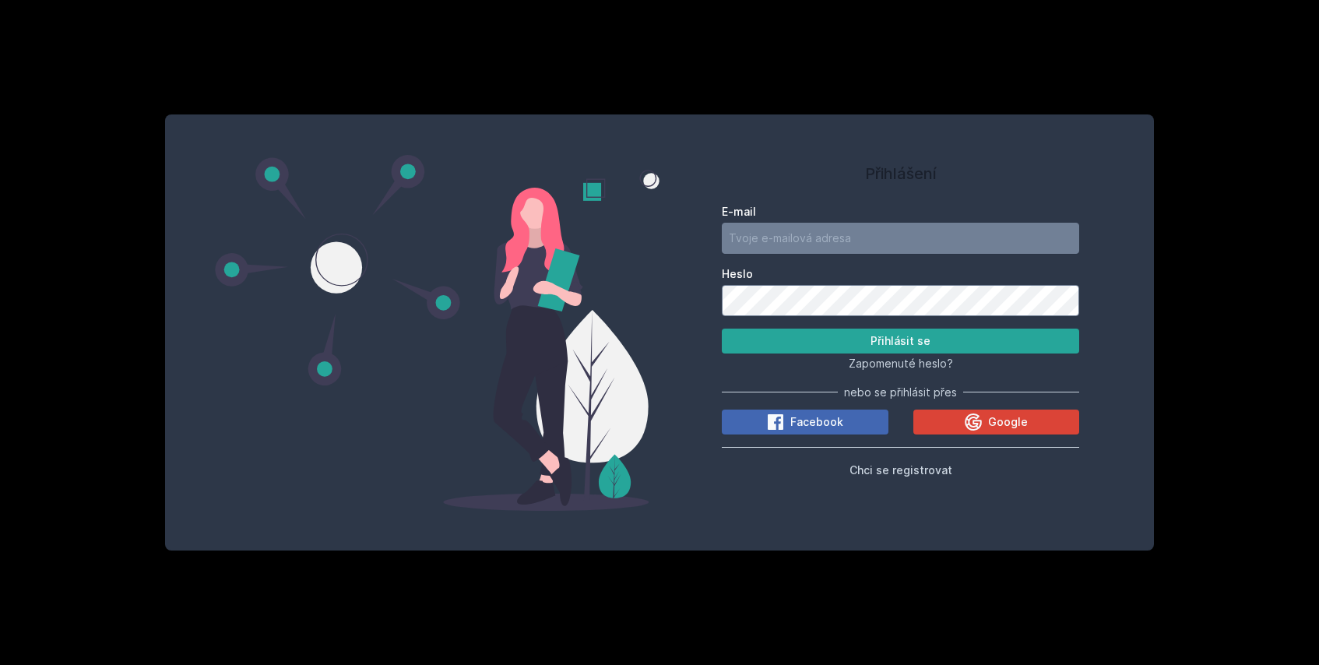 This screenshot has width=1319, height=665. Describe the element at coordinates (817, 422) in the screenshot. I see `span: Facebook` at that location.